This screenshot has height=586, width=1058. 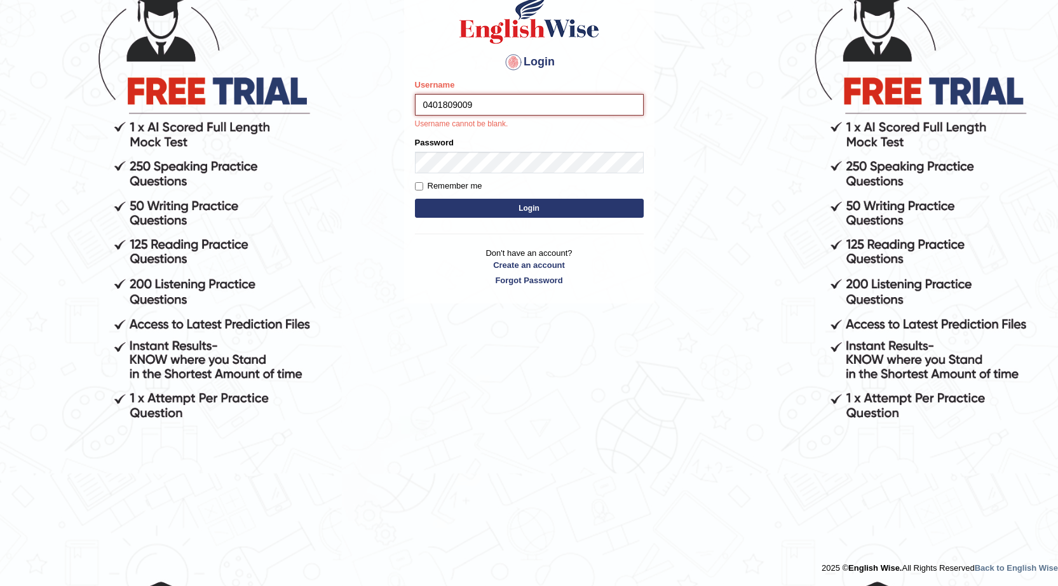 What do you see at coordinates (529, 62) in the screenshot?
I see `h4: Login` at bounding box center [529, 62].